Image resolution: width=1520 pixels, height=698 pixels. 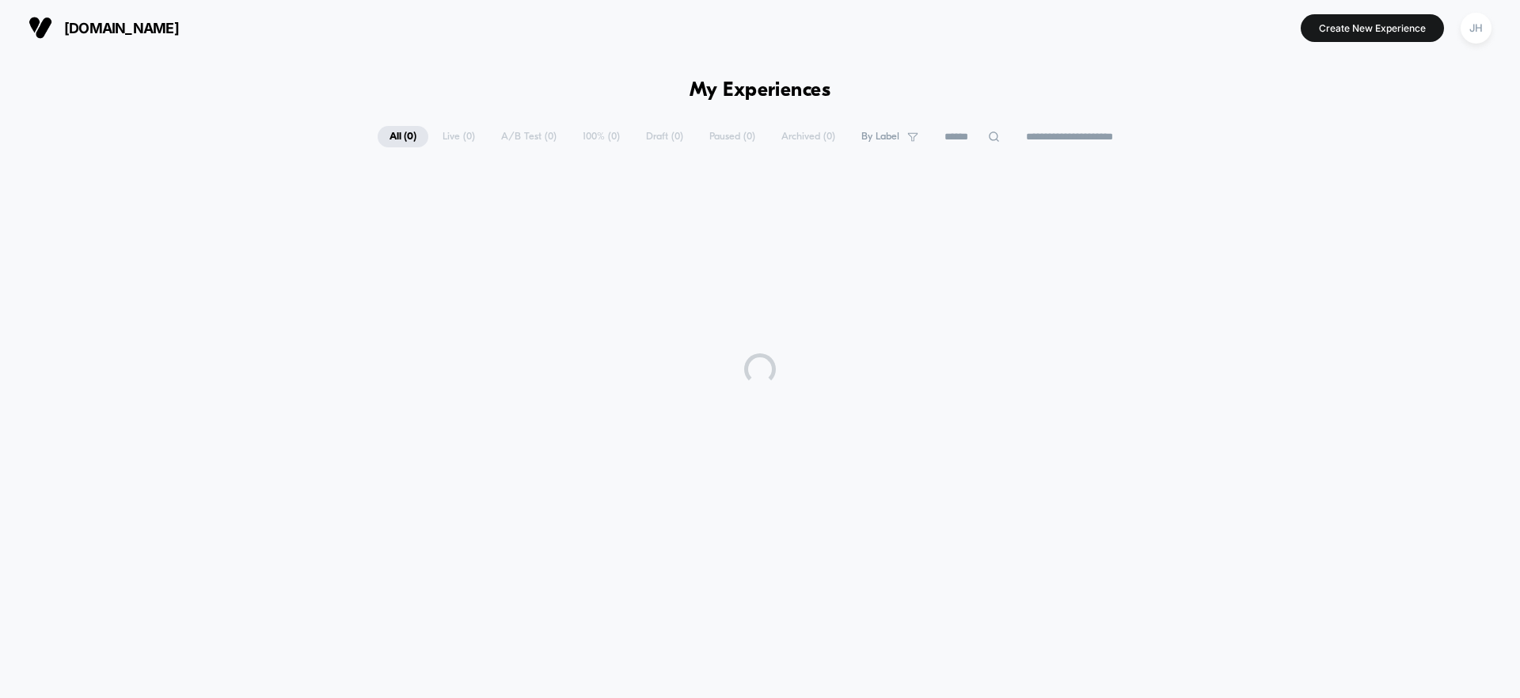 What do you see at coordinates (403, 136) in the screenshot?
I see `span: All ( 0 )` at bounding box center [403, 136].